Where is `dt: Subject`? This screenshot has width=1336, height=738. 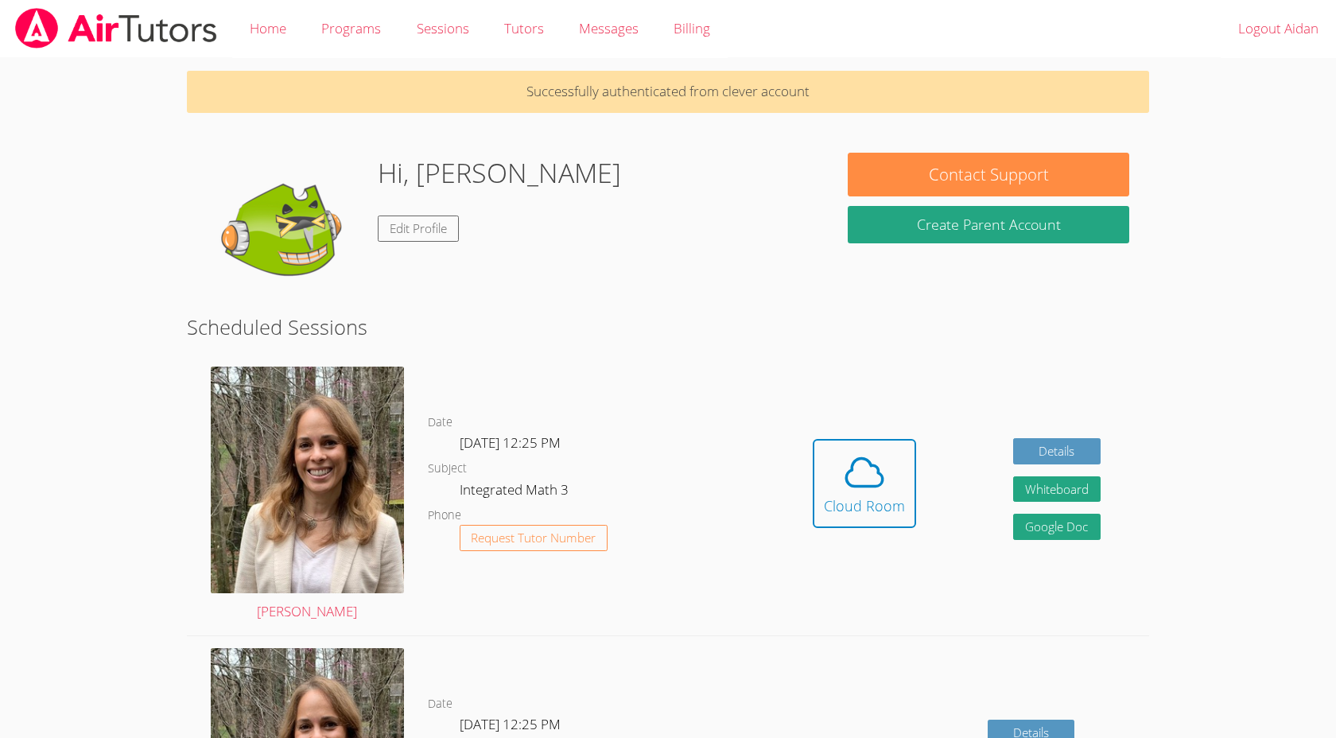 dt: Subject is located at coordinates (447, 468).